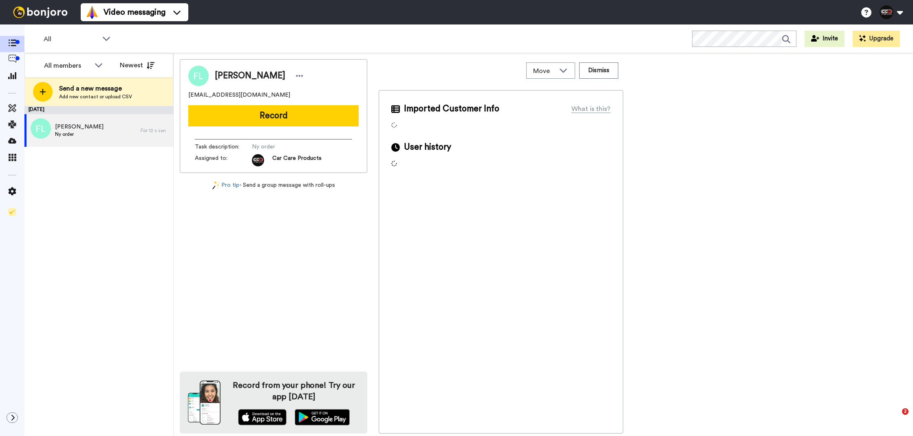  What do you see at coordinates (198, 76) in the screenshot?
I see `img: Image of Fredrik Lindefjord` at bounding box center [198, 76].